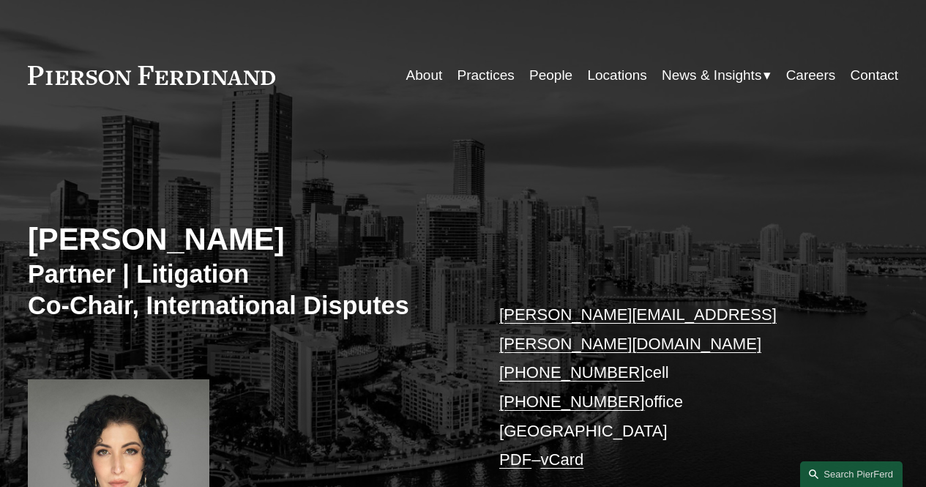 Image resolution: width=926 pixels, height=487 pixels. What do you see at coordinates (245, 289) in the screenshot?
I see `h3: Partner | Litigation Co-Chair, International Disputes` at bounding box center [245, 289].